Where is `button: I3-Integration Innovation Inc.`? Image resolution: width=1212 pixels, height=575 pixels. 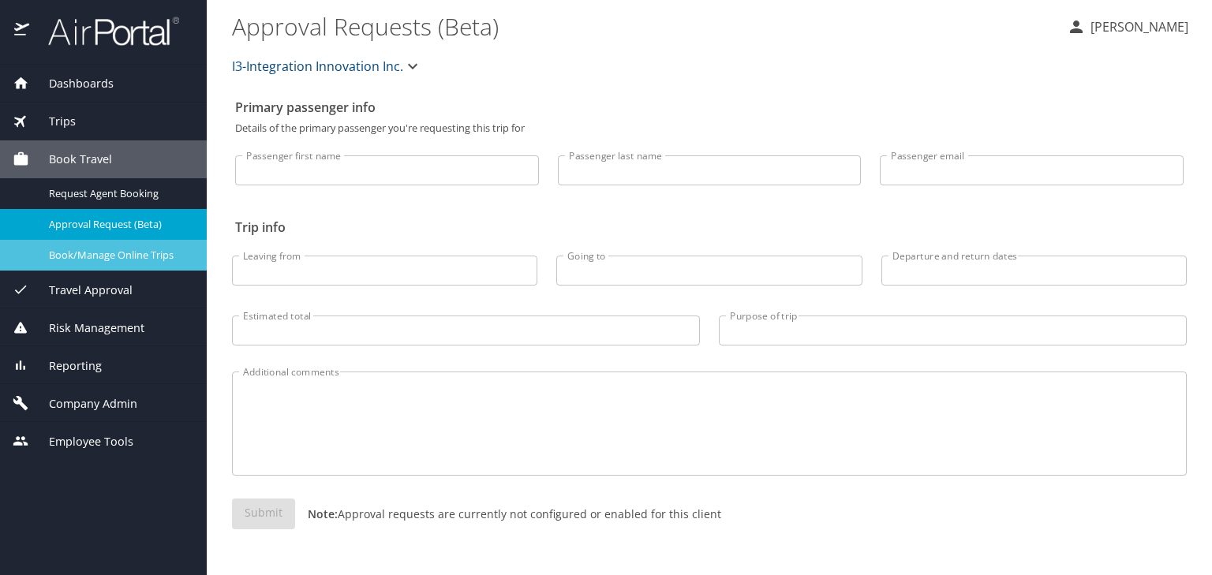
button: I3-Integration Innovation Inc. is located at coordinates (327, 66).